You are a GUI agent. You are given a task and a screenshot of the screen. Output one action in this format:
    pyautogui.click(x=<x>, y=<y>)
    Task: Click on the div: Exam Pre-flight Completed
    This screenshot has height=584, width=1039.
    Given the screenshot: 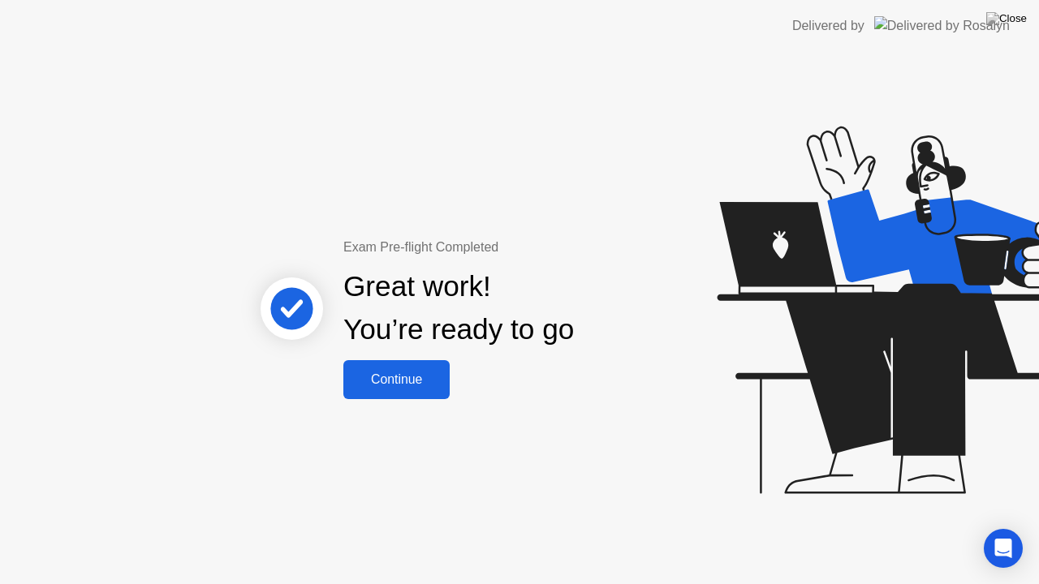 What is the action you would take?
    pyautogui.click(x=510, y=248)
    